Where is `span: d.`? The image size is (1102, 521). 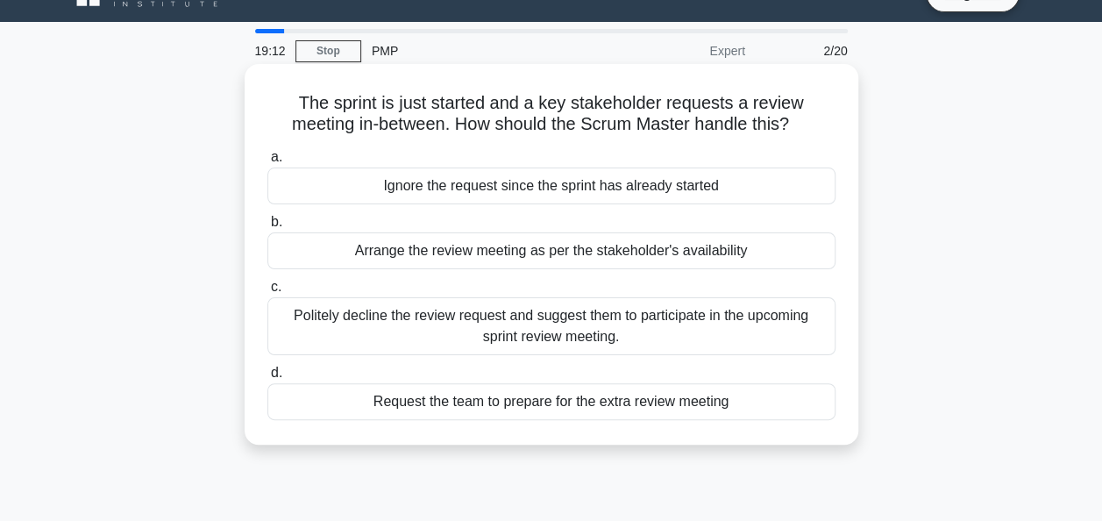
span: d. is located at coordinates (276, 372).